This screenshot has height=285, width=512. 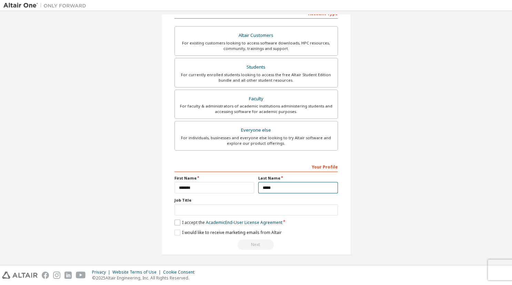 What do you see at coordinates (214, 178) in the screenshot?
I see `label: First Name` at bounding box center [214, 178].